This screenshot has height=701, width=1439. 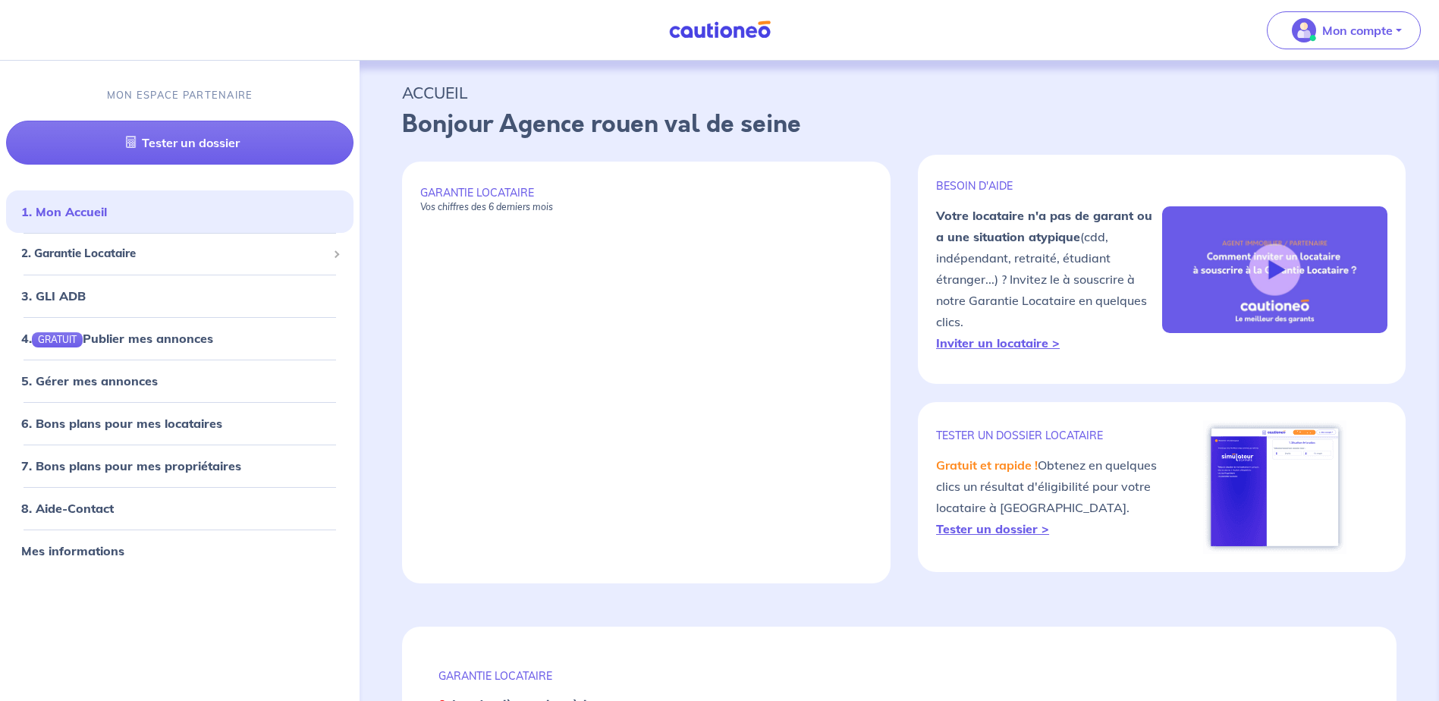 I want to click on strong: Tester un dossier >, so click(x=992, y=529).